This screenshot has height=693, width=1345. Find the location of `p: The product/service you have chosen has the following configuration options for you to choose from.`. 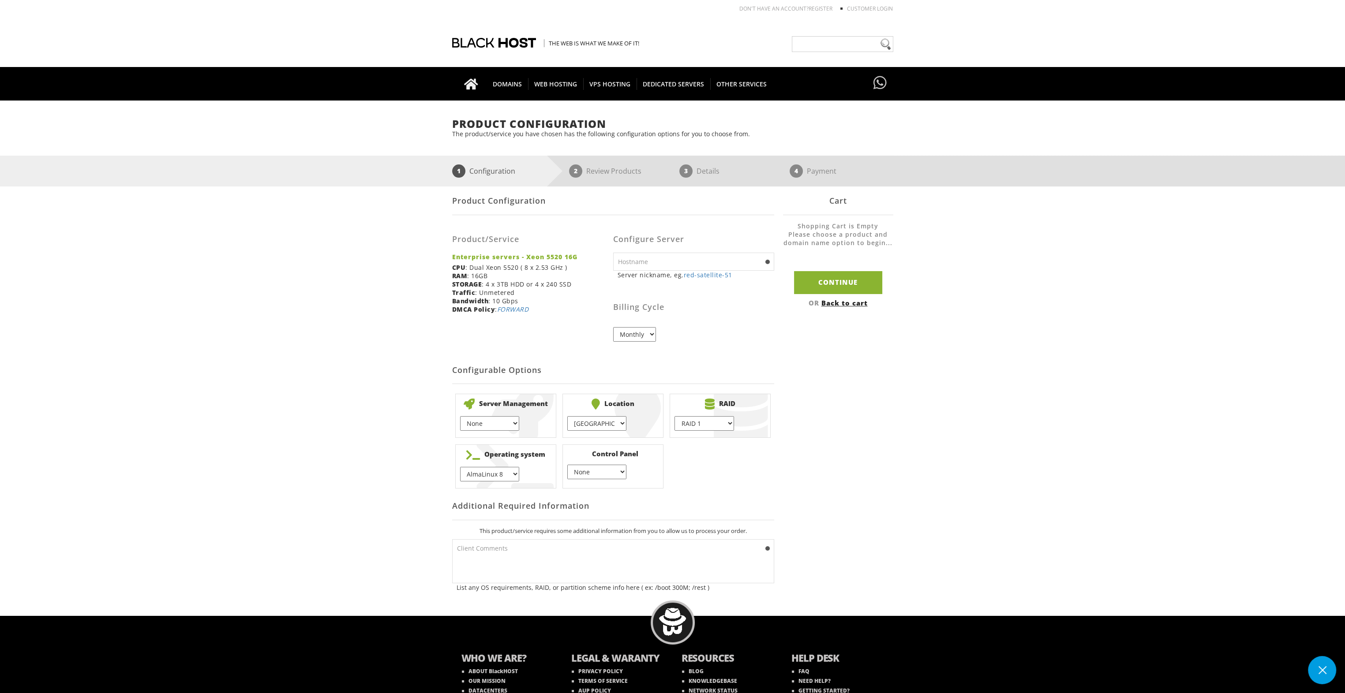

p: The product/service you have chosen has the following configuration options for you to choose from. is located at coordinates (673, 134).